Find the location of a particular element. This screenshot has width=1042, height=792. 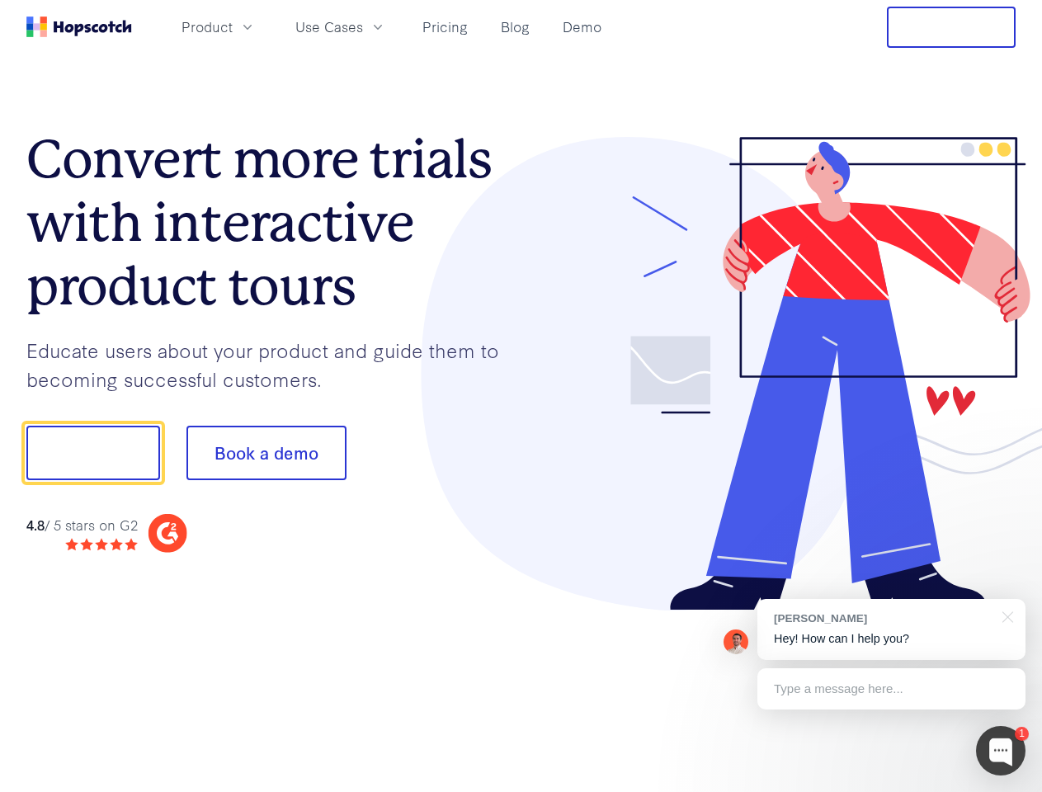

a: Free Trial is located at coordinates (951, 27).